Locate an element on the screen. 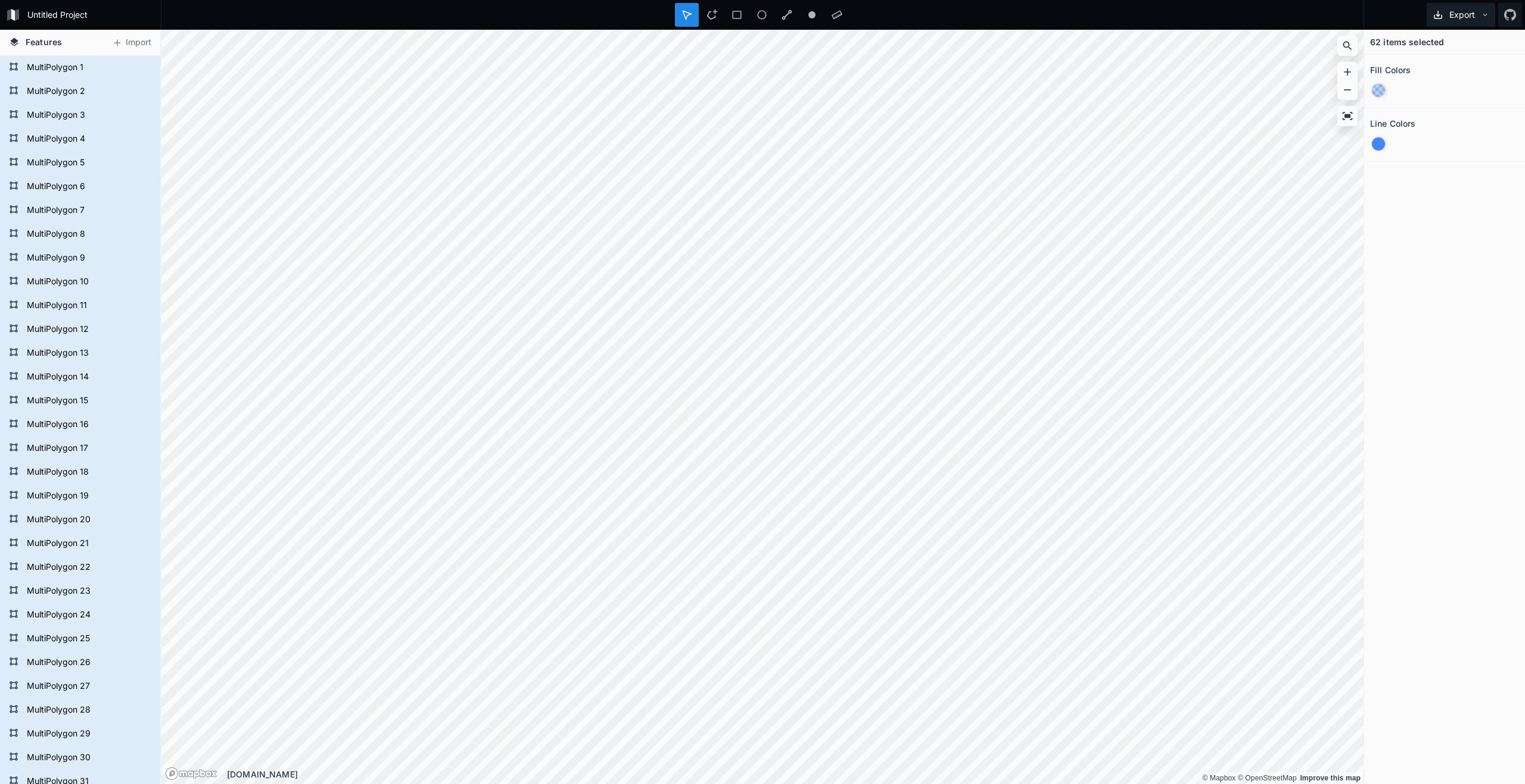 Image resolution: width=1525 pixels, height=784 pixels. a: Map feedback is located at coordinates (1330, 779).